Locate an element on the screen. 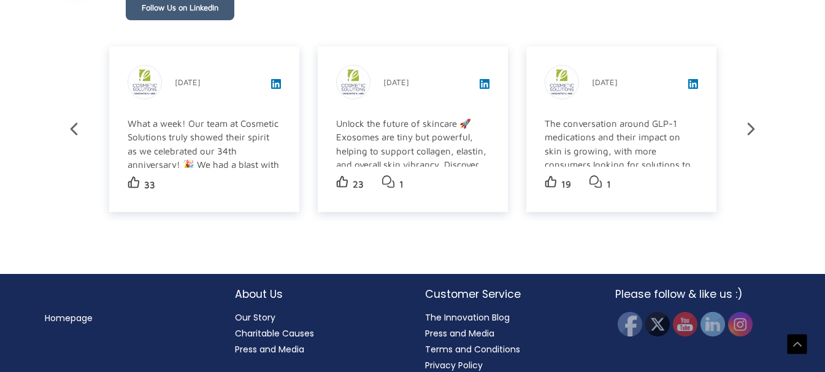 The height and width of the screenshot is (372, 825). img: Facebook is located at coordinates (630, 324).